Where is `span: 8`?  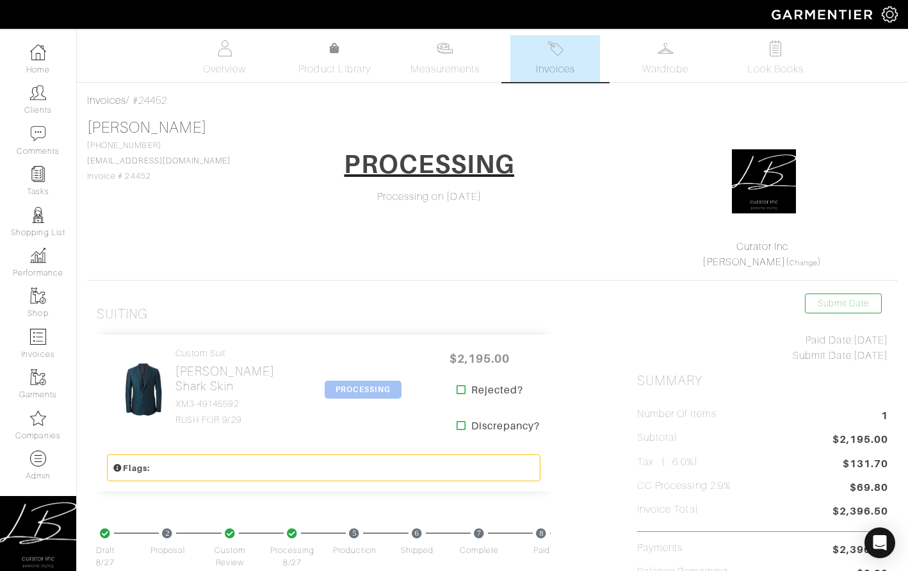 span: 8 is located at coordinates (541, 533).